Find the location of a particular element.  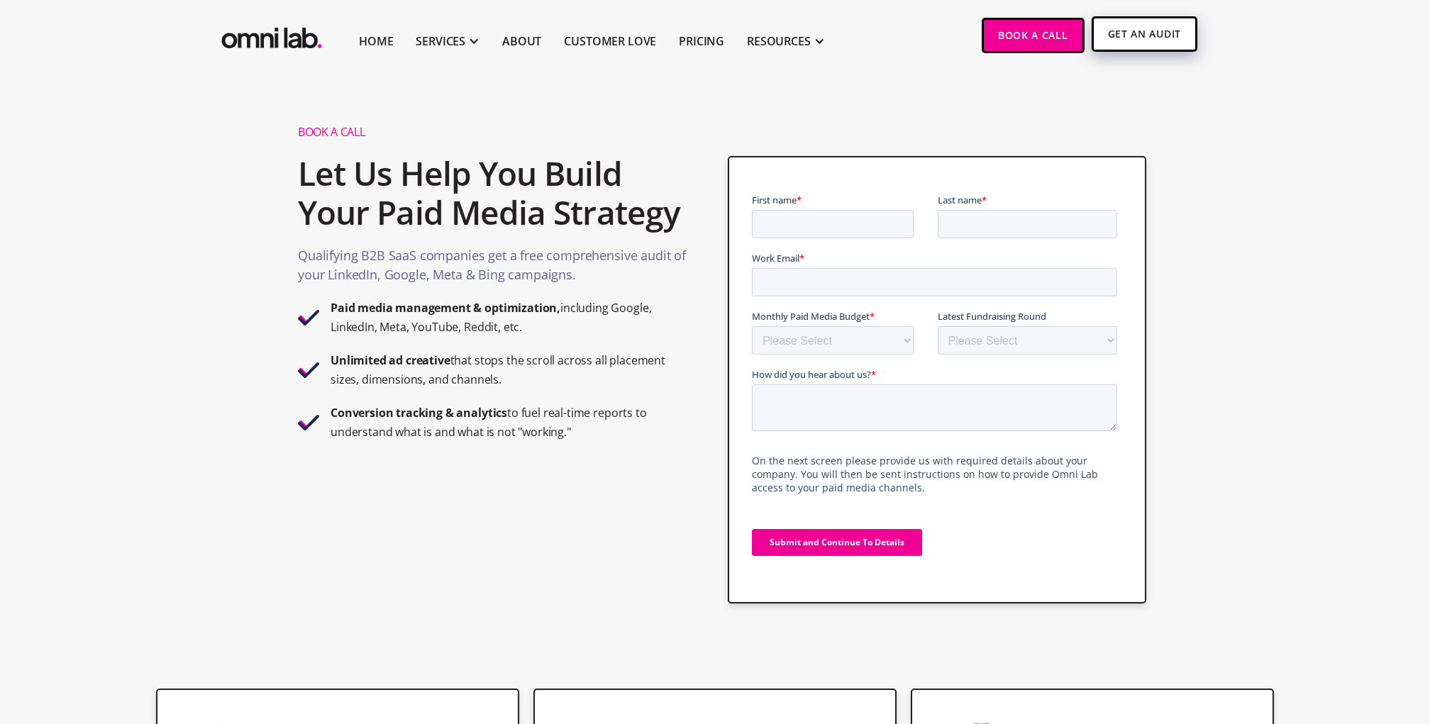

img: Omni Lab: B2B SaaS Demand Generation Agency is located at coordinates (272, 35).